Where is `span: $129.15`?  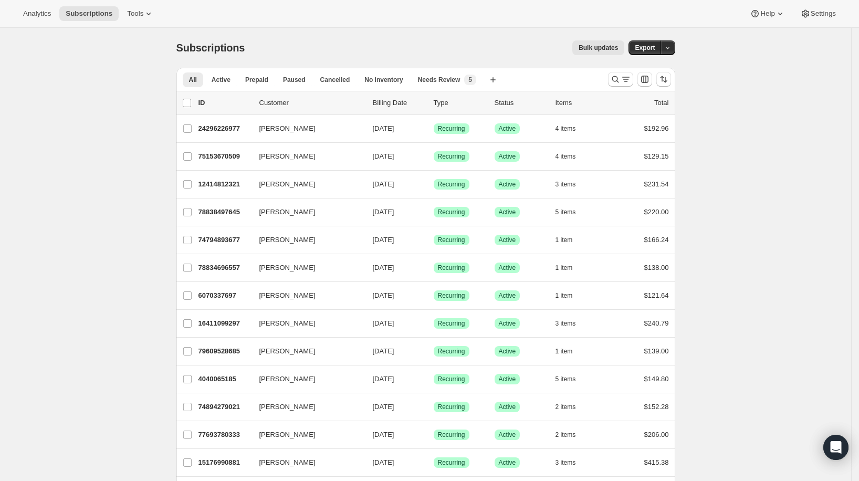
span: $129.15 is located at coordinates (657, 156).